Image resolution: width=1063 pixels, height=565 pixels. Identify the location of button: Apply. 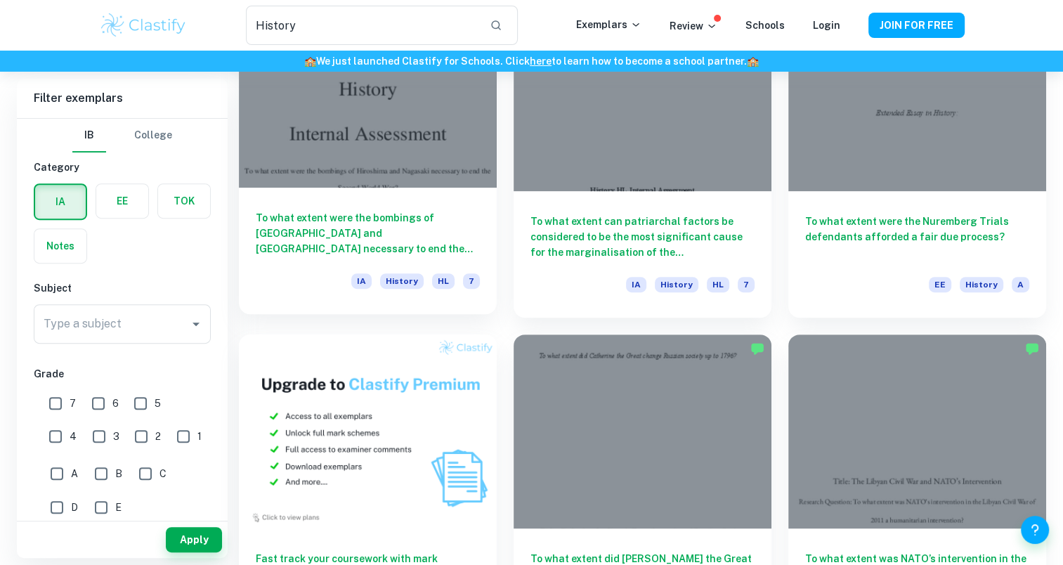
(194, 539).